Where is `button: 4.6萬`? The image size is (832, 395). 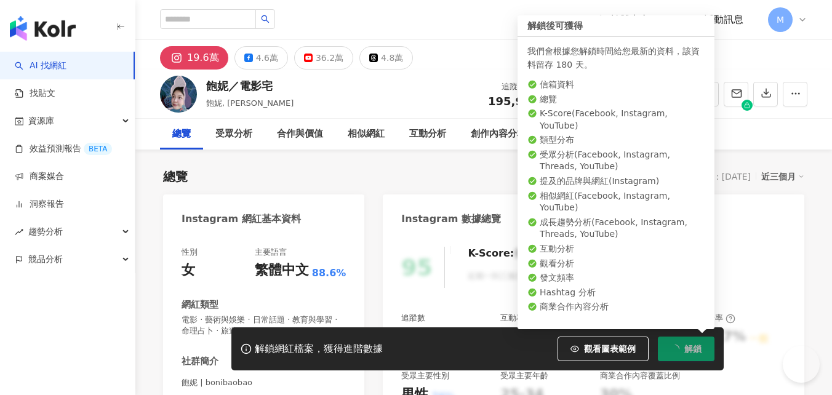 button: 4.6萬 is located at coordinates (261, 58).